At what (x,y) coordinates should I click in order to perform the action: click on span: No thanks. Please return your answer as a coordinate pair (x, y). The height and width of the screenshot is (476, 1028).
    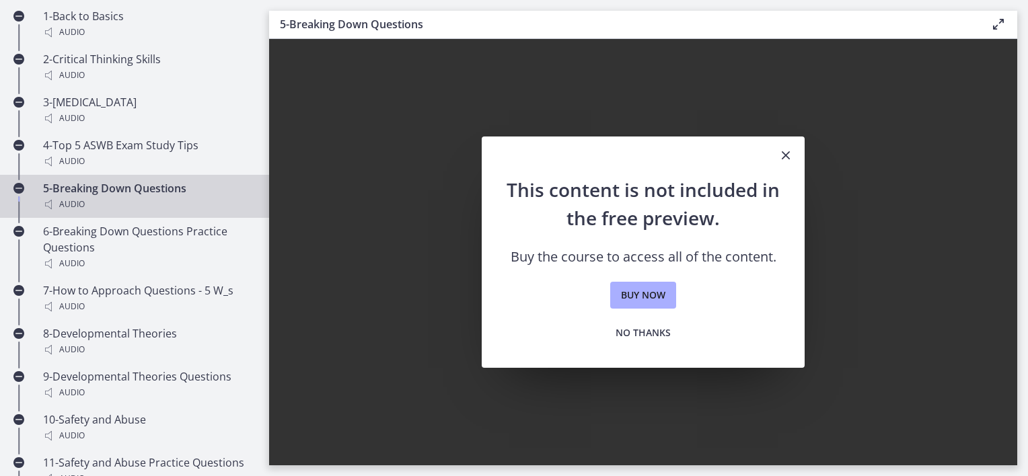
    Looking at the image, I should click on (643, 333).